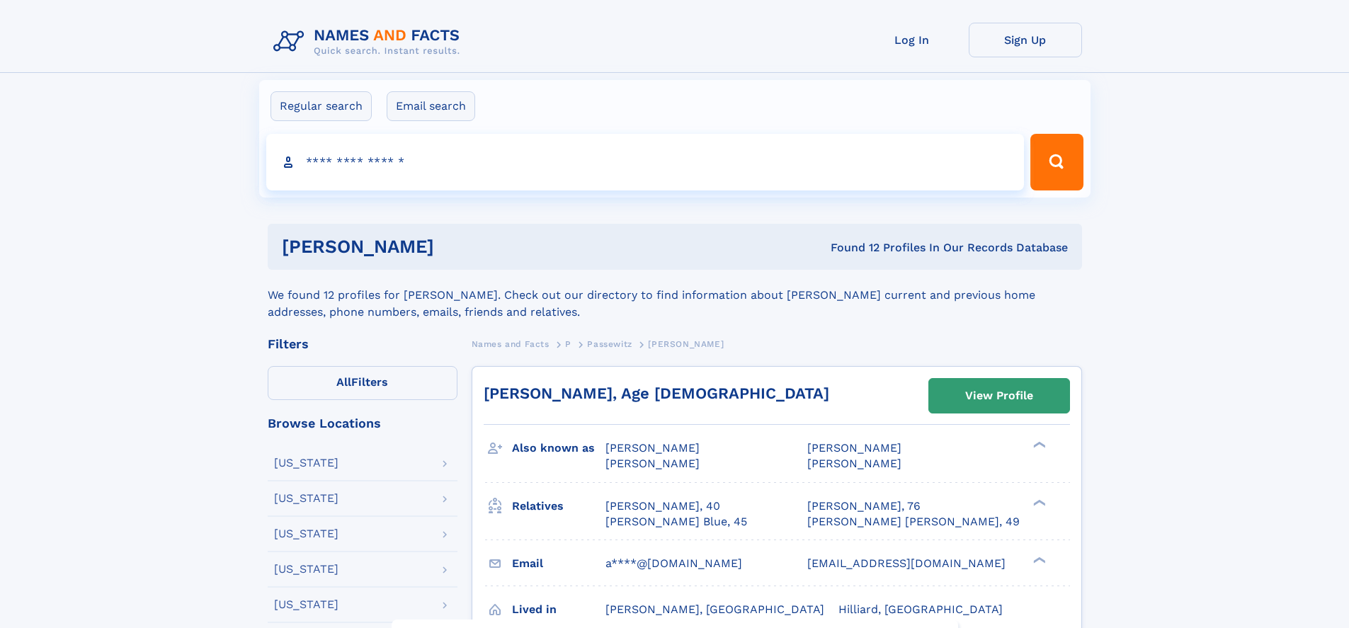 This screenshot has height=628, width=1349. What do you see at coordinates (568, 343) in the screenshot?
I see `a: P` at bounding box center [568, 343].